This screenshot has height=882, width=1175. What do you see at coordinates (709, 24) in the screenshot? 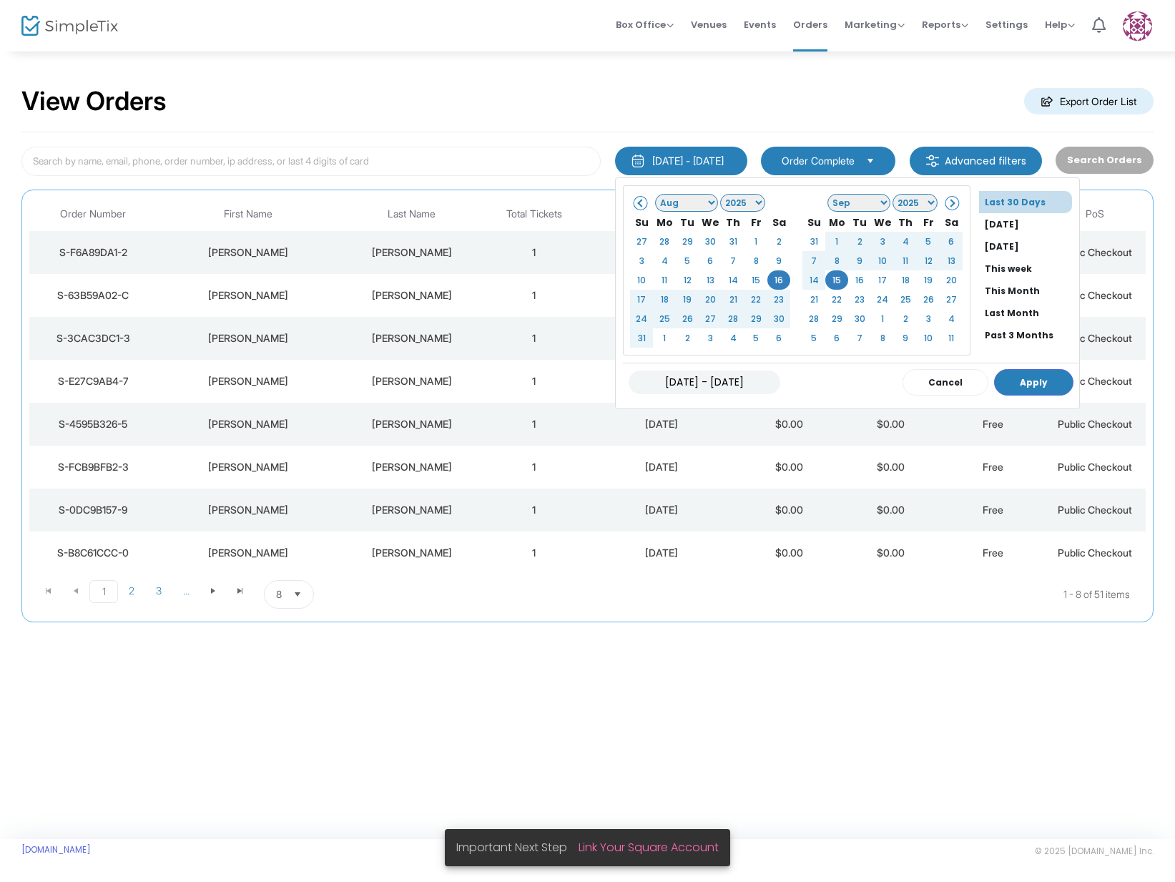
I see `span: Venues` at bounding box center [709, 24].